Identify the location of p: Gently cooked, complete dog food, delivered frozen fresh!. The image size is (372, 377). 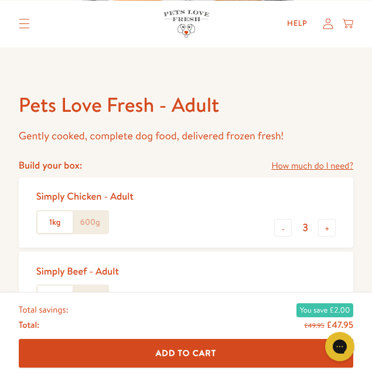
(186, 136).